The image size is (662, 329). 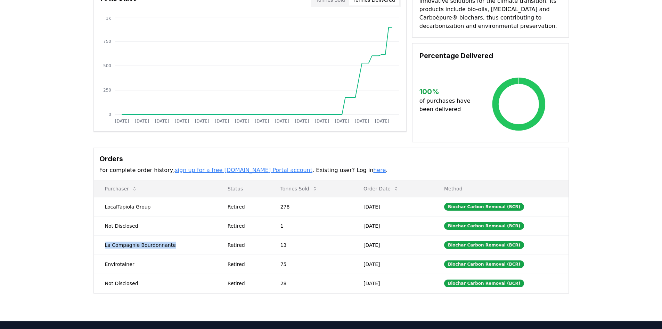 What do you see at coordinates (331, 170) in the screenshot?
I see `p: For complete order history, . Existing user? Log in .` at bounding box center [331, 170].